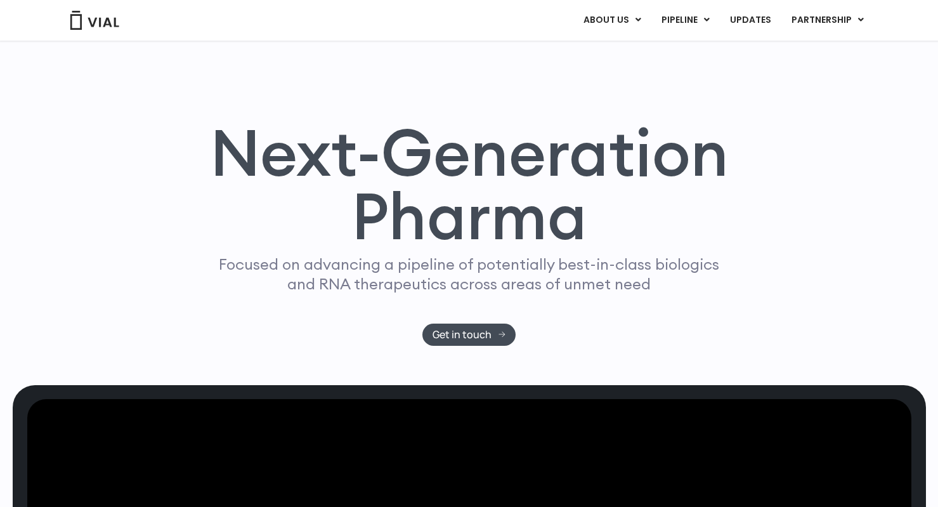 This screenshot has width=938, height=507. I want to click on a: UPDATES, so click(750, 20).